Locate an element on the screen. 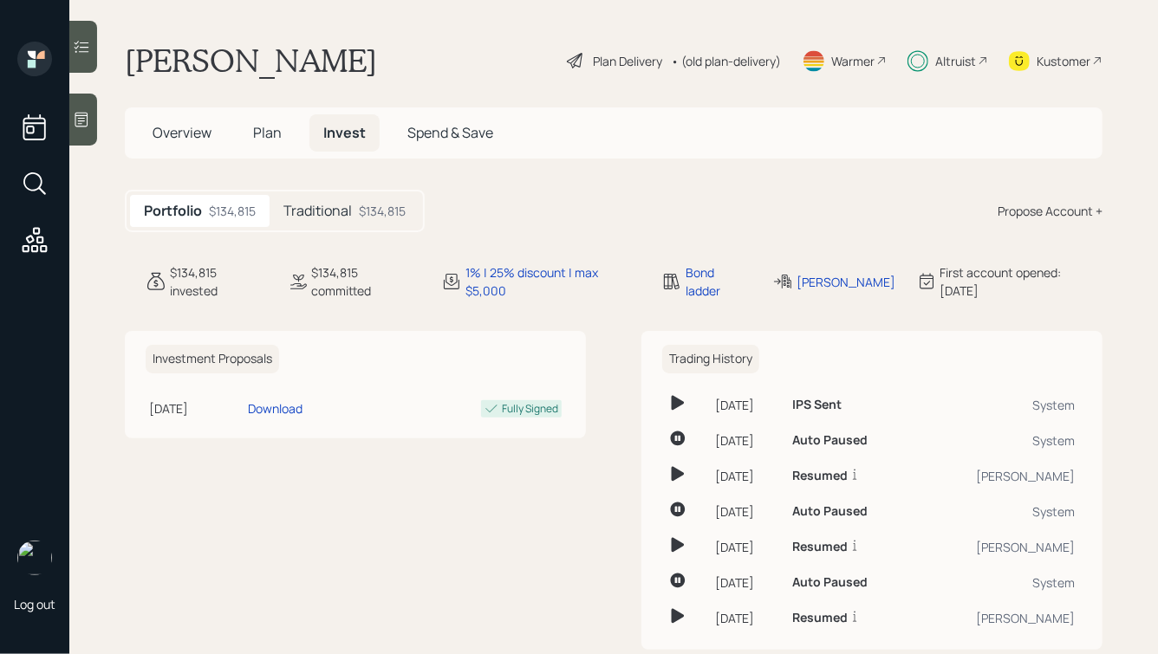 The image size is (1158, 654). div: $134,815 invested is located at coordinates (218, 282).